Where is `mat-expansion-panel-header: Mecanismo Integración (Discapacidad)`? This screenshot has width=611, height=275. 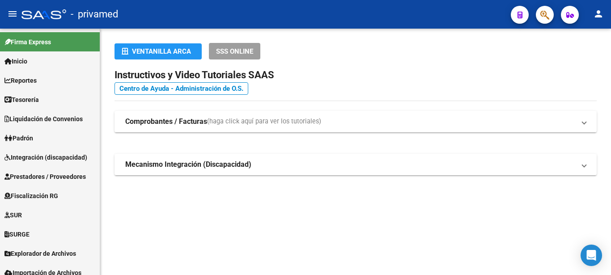 mat-expansion-panel-header: Mecanismo Integración (Discapacidad) is located at coordinates (355, 165).